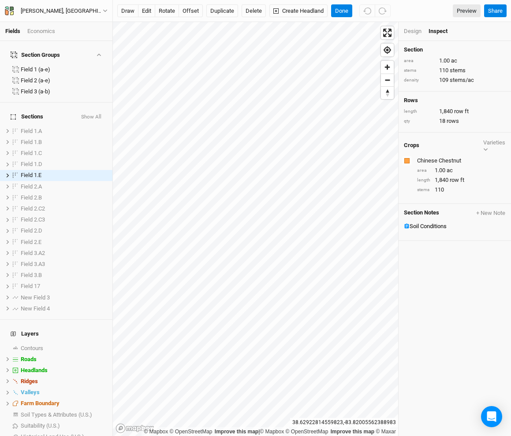  Describe the element at coordinates (455, 226) in the screenshot. I see `button: Soil Conditions` at that location.